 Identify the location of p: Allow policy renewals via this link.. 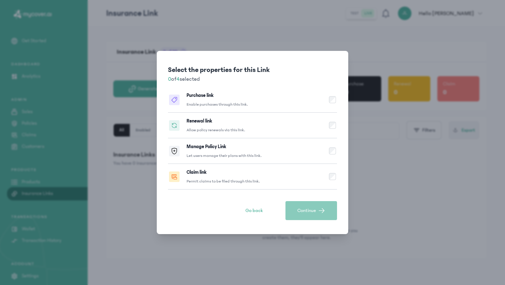
(216, 130).